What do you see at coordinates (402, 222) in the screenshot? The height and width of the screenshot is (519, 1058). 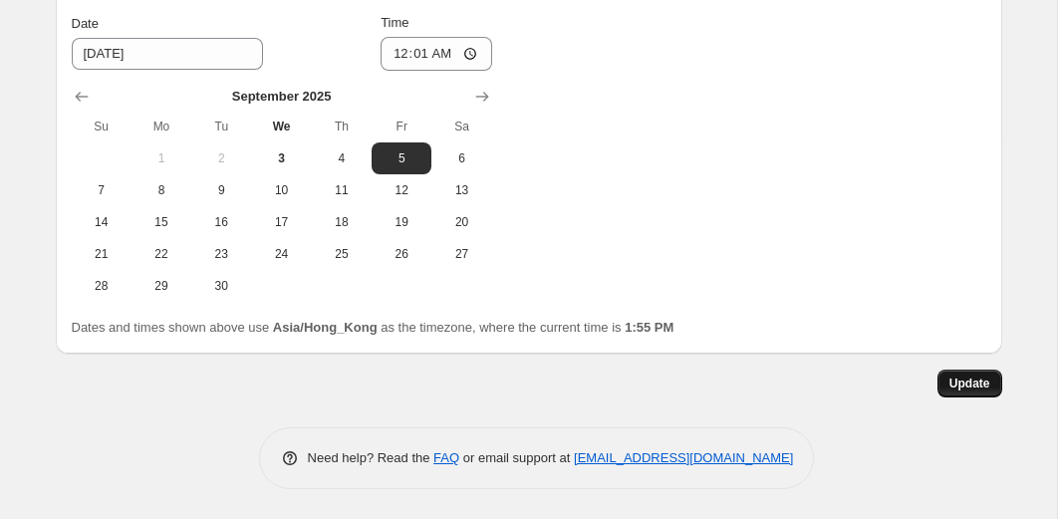 I see `span: 19` at bounding box center [402, 222].